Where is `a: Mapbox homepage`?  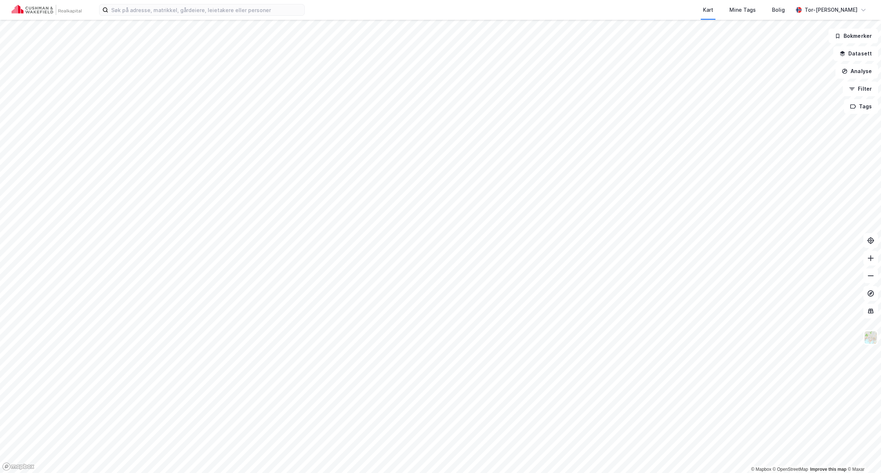
a: Mapbox homepage is located at coordinates (18, 466).